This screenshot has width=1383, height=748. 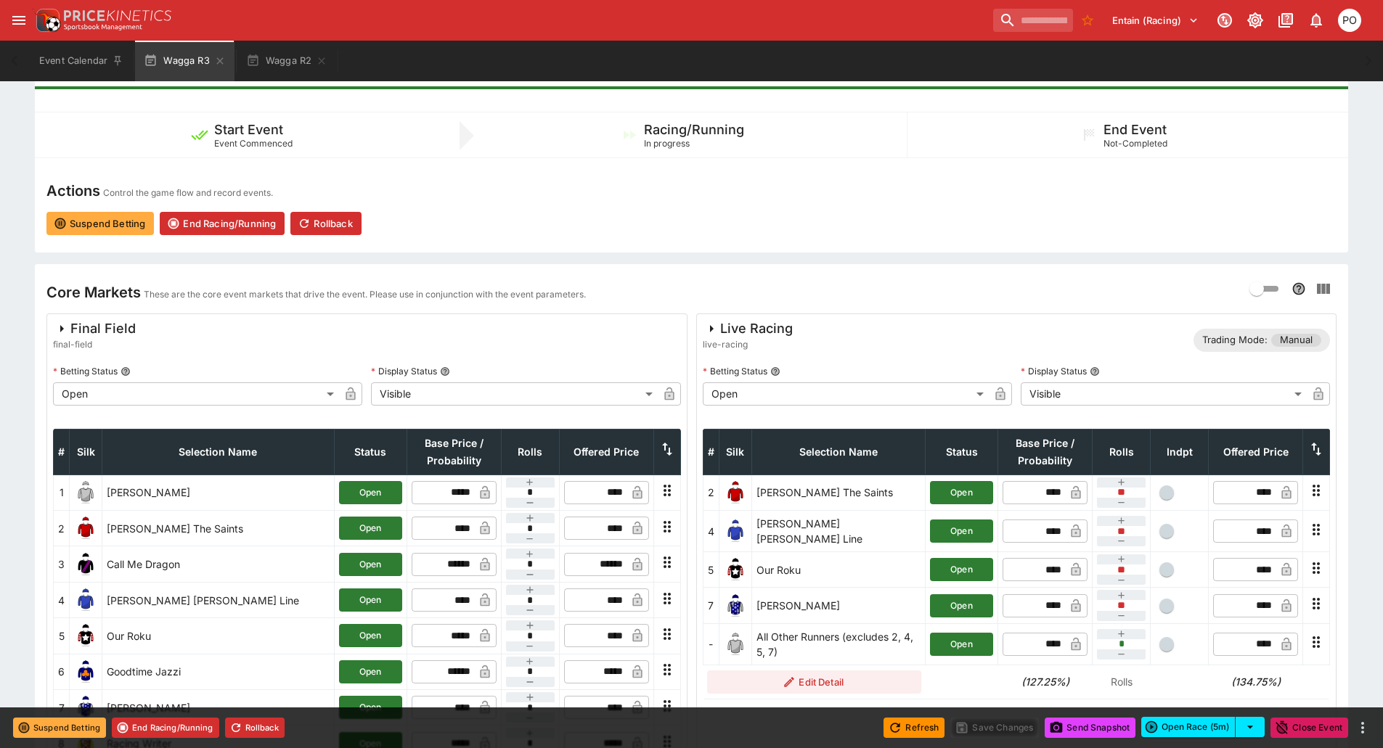 I want to click on th: Offered Price, so click(x=606, y=452).